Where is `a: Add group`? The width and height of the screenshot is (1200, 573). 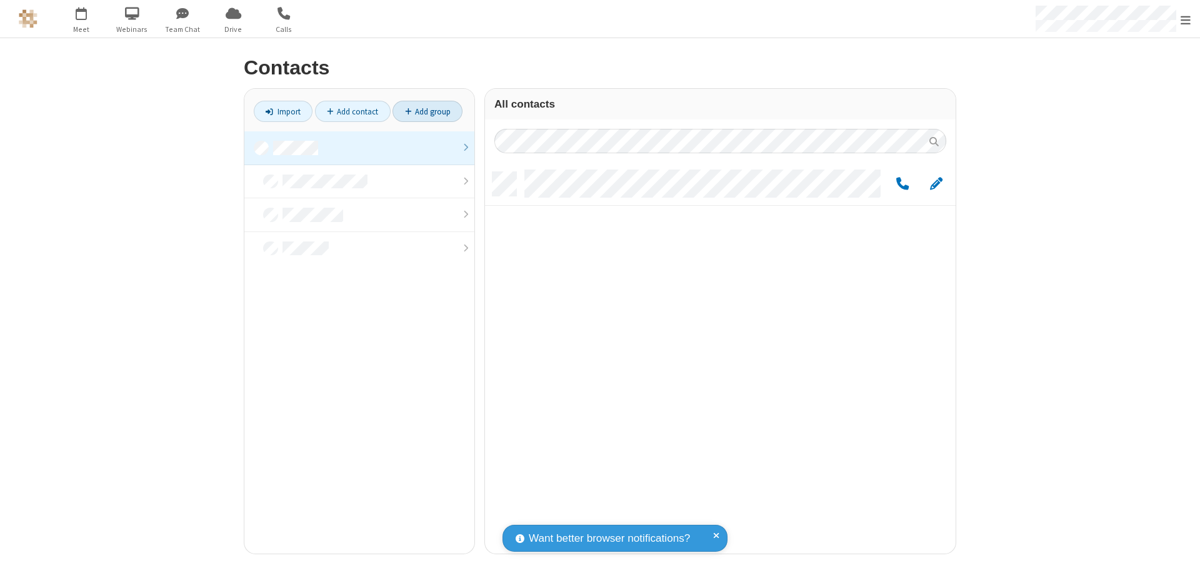 a: Add group is located at coordinates (428, 111).